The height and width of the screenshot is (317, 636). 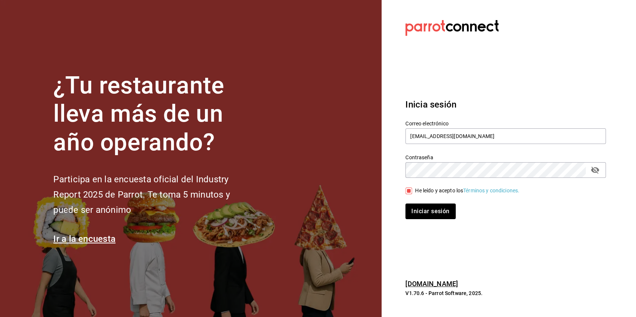 What do you see at coordinates (505, 293) in the screenshot?
I see `p: V1.70.6 - Parrot Software, 2025.` at bounding box center [505, 293].